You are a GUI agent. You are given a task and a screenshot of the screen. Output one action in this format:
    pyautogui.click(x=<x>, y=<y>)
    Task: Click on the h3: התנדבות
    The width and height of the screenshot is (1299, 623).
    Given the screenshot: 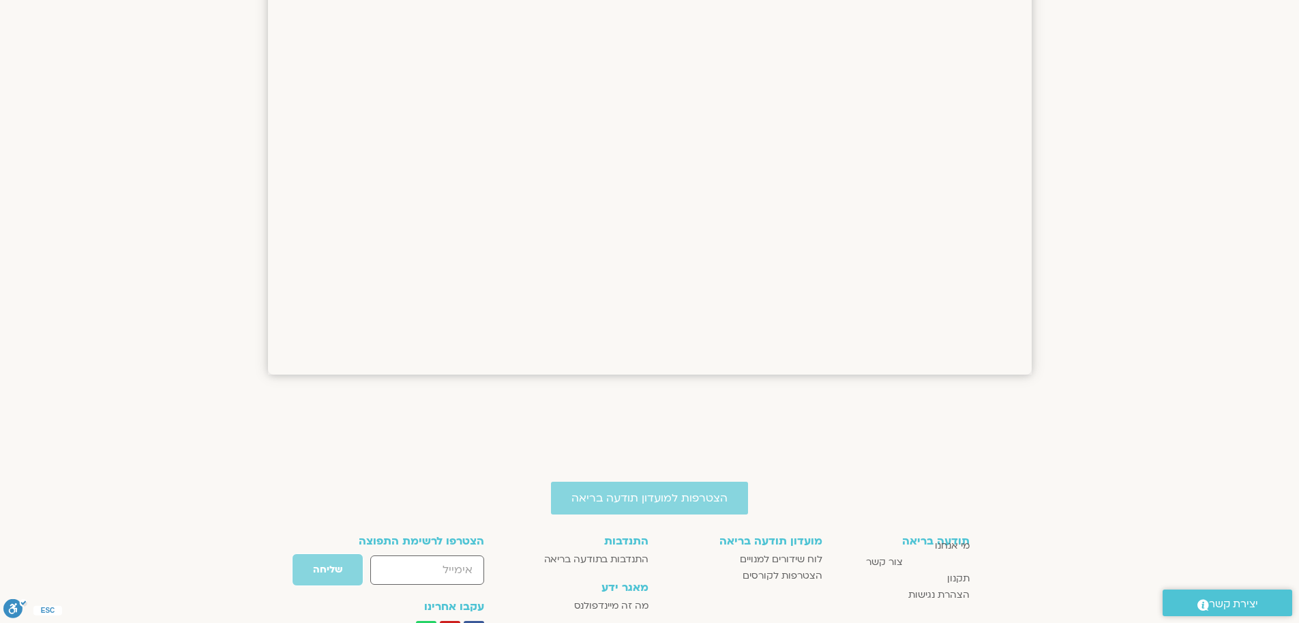 What is the action you would take?
    pyautogui.click(x=584, y=541)
    